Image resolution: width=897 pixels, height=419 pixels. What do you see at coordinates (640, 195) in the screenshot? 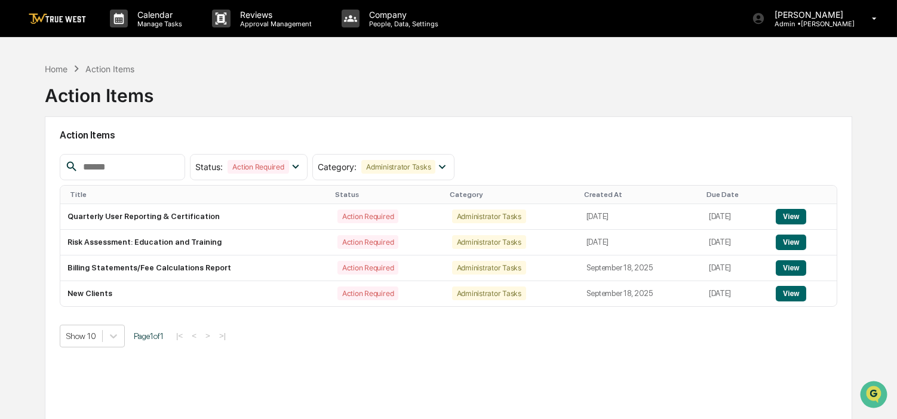
I see `div: Created At` at bounding box center [640, 195].